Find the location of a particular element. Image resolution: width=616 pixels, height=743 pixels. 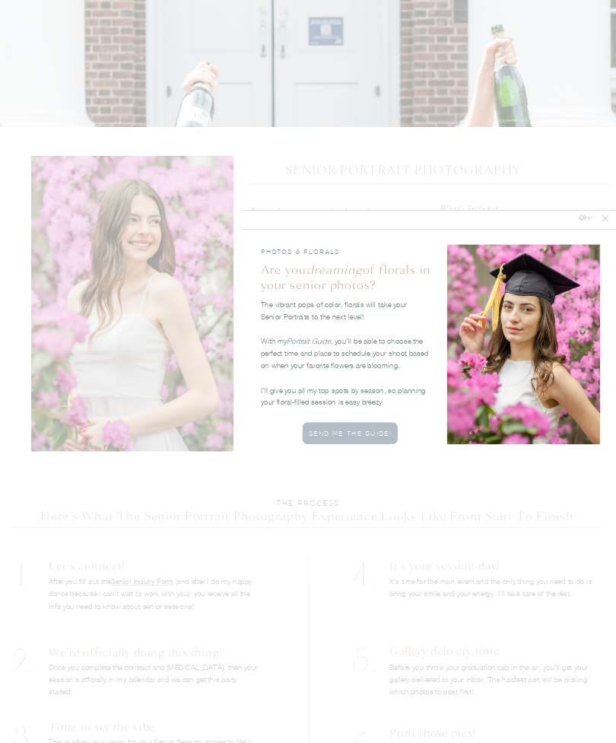

h2: Are you of florals in your senior photos? is located at coordinates (347, 275).